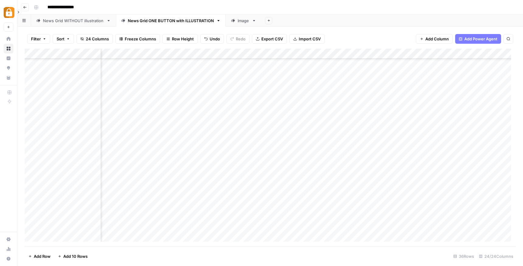 The height and width of the screenshot is (266, 523). I want to click on span: Redo, so click(241, 39).